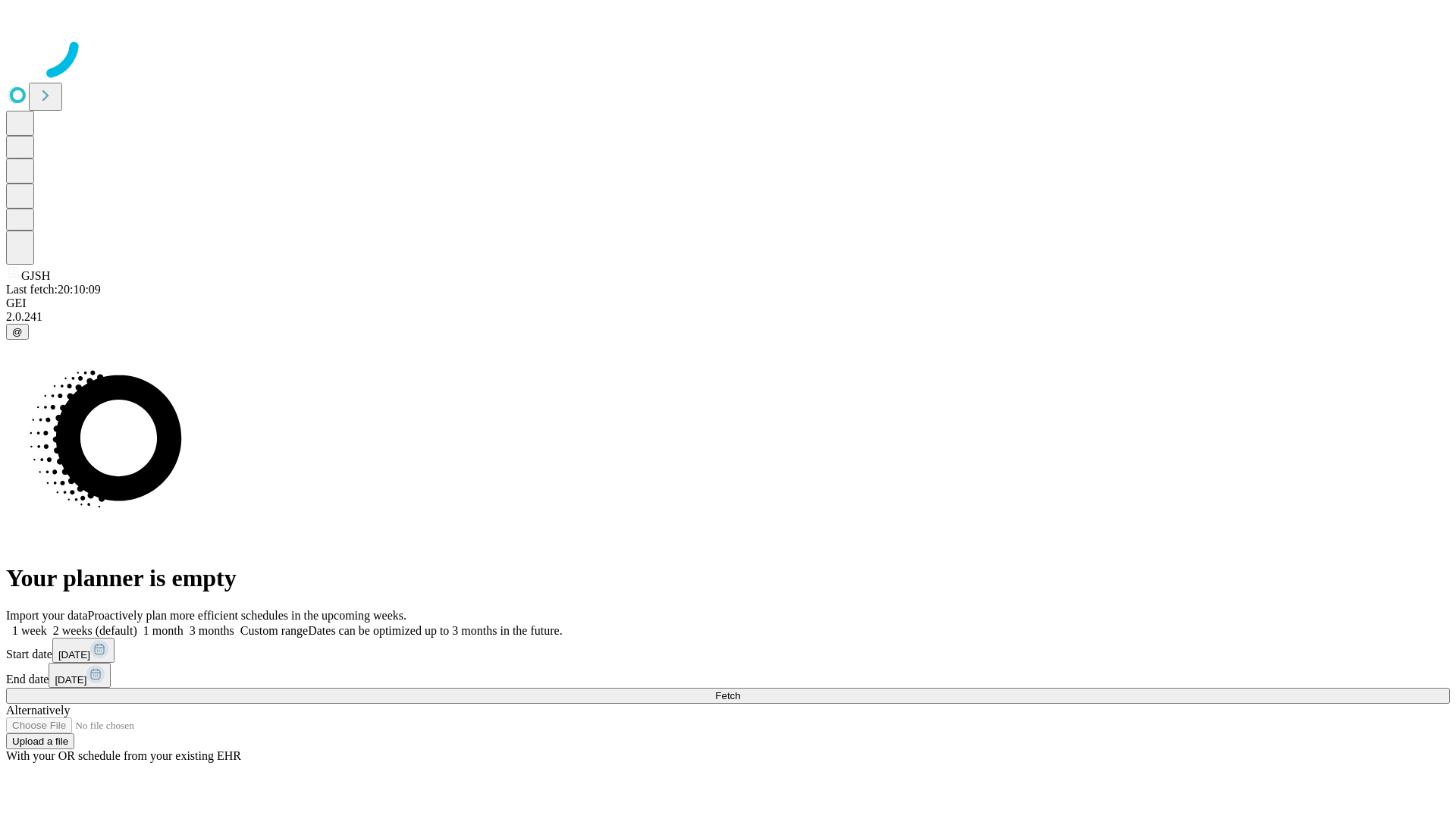 The width and height of the screenshot is (1456, 819). What do you see at coordinates (212, 630) in the screenshot?
I see `span: 3 months` at bounding box center [212, 630].